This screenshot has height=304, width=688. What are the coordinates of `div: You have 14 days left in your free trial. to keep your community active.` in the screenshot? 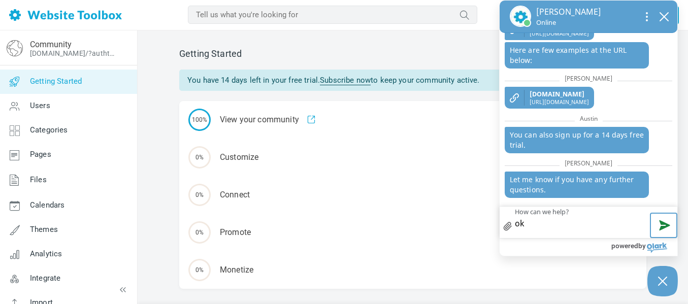 It's located at (413, 80).